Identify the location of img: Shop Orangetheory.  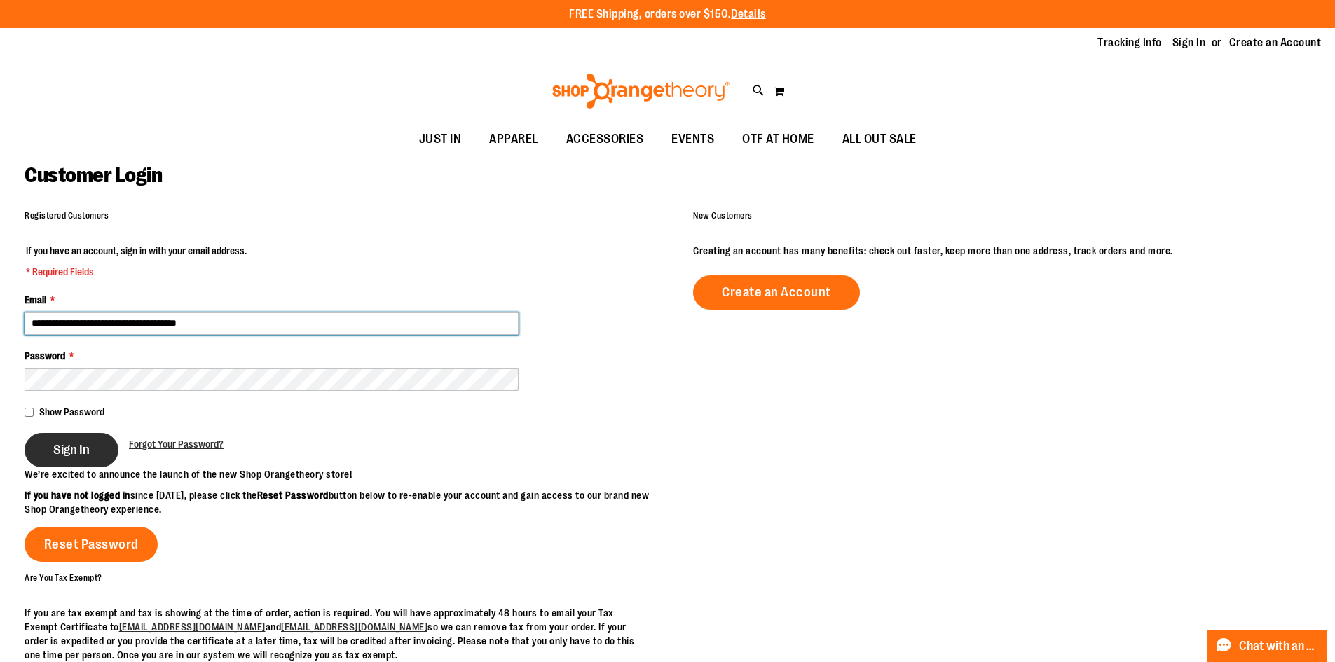
(640, 91).